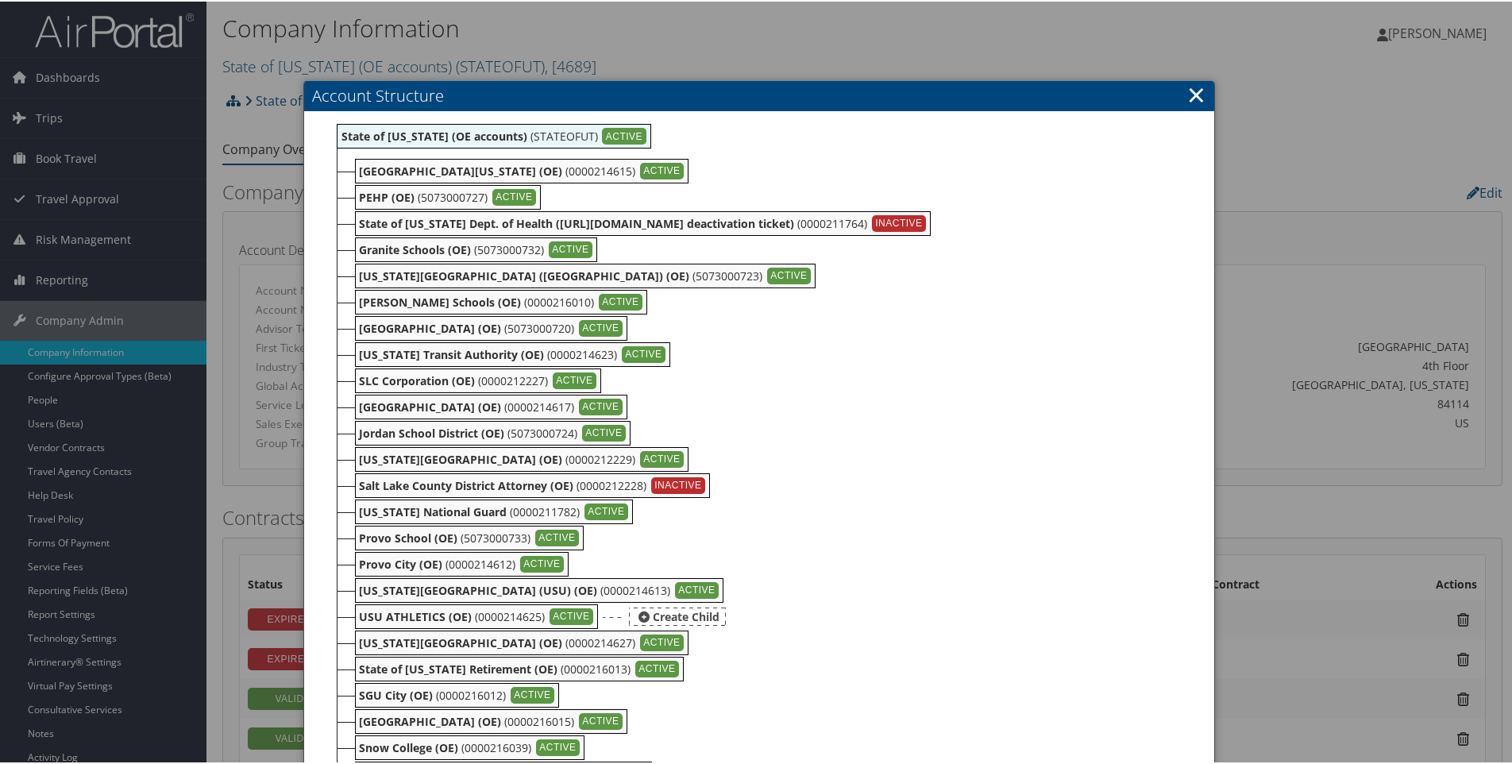 This screenshot has height=764, width=1512. What do you see at coordinates (522, 641) in the screenshot?
I see `div: (0000214627)` at bounding box center [522, 641].